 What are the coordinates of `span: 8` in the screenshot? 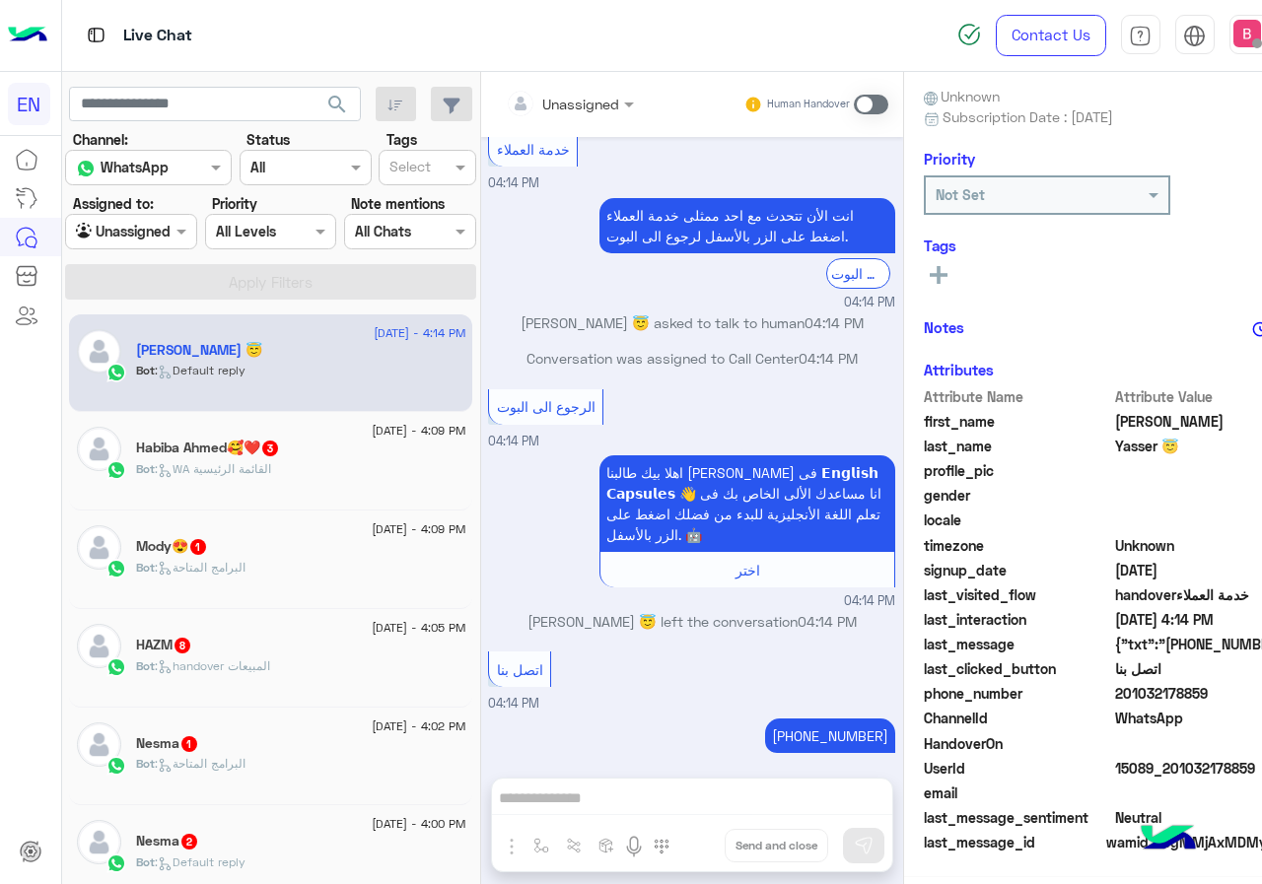 It's located at (182, 646).